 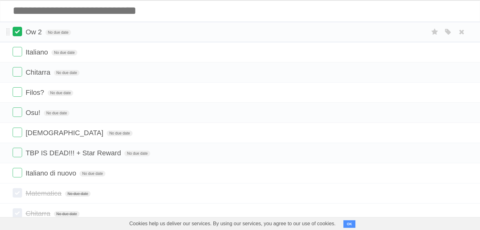 What do you see at coordinates (233, 224) in the screenshot?
I see `span: Cookies help us deliver our services. By using our services, you agree to our use of cookies.` at bounding box center [233, 224].